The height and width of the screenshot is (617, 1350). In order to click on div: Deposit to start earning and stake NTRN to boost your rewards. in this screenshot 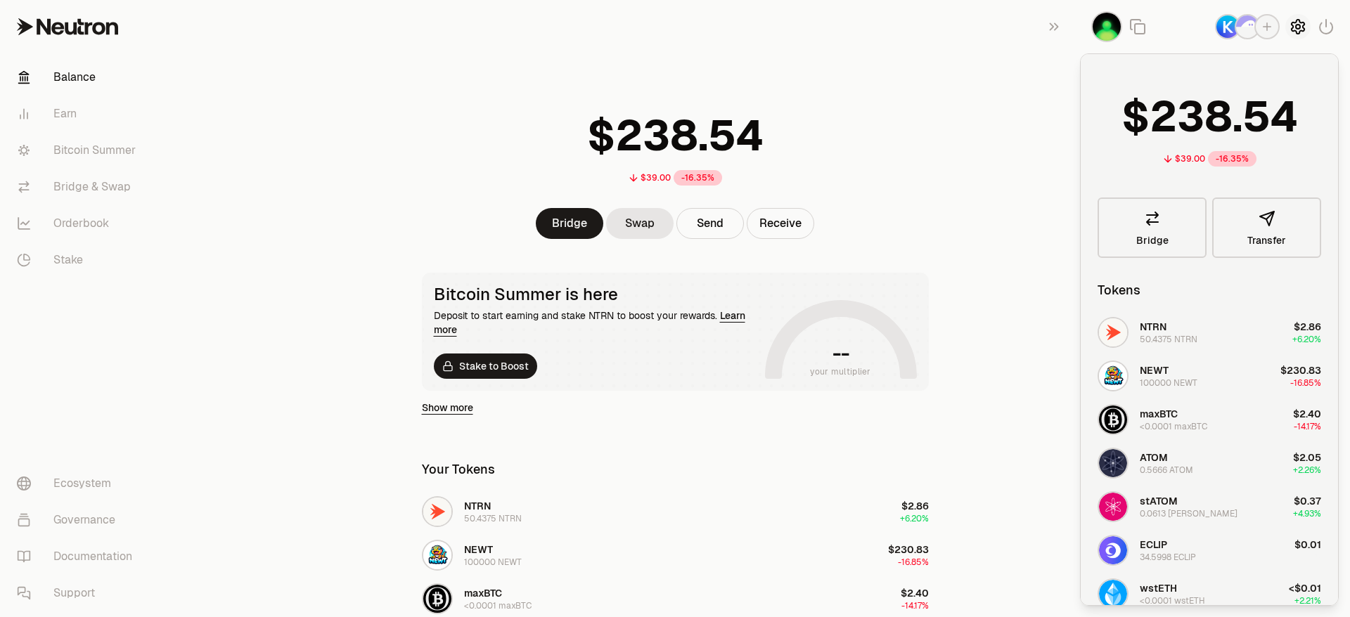, I will do `click(596, 323)`.